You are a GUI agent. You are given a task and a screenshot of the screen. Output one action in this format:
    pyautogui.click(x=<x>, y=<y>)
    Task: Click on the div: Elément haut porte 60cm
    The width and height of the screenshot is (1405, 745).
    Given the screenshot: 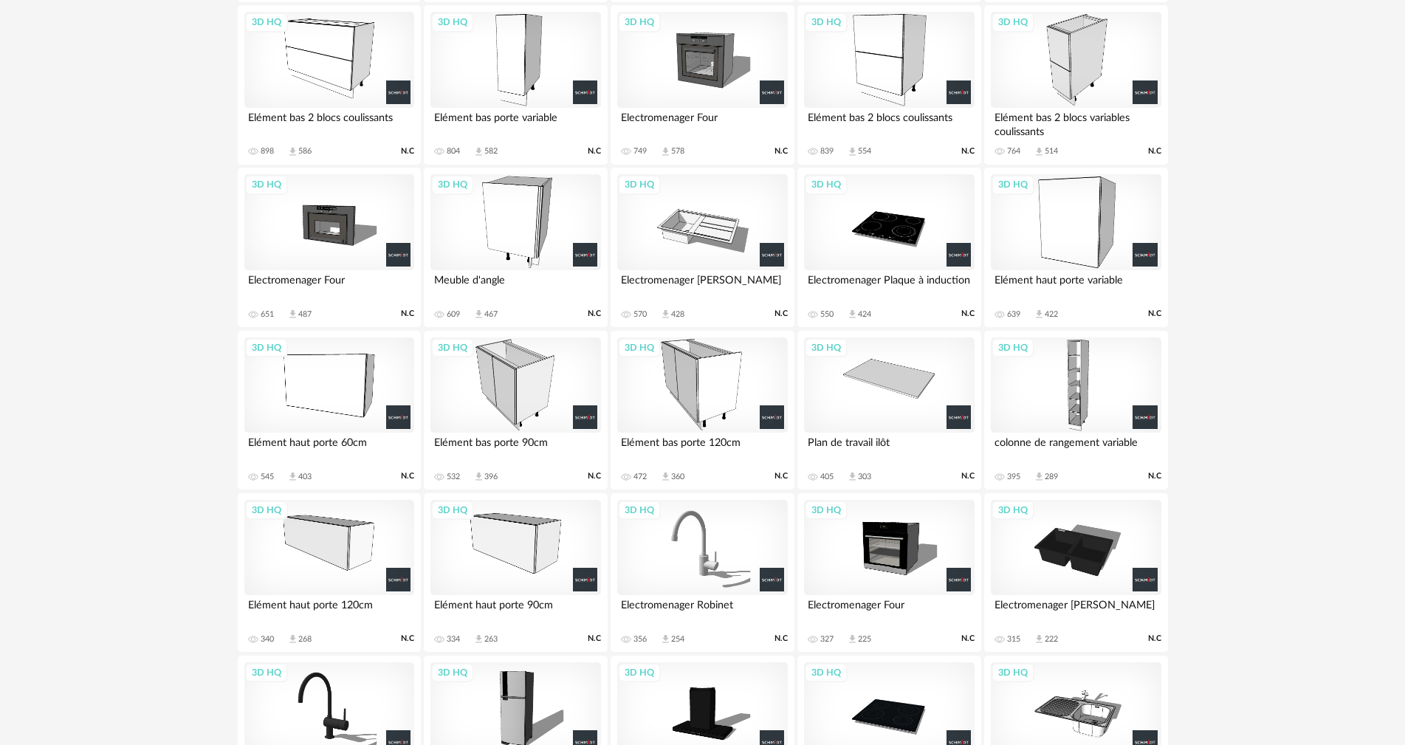 What is the action you would take?
    pyautogui.click(x=329, y=447)
    